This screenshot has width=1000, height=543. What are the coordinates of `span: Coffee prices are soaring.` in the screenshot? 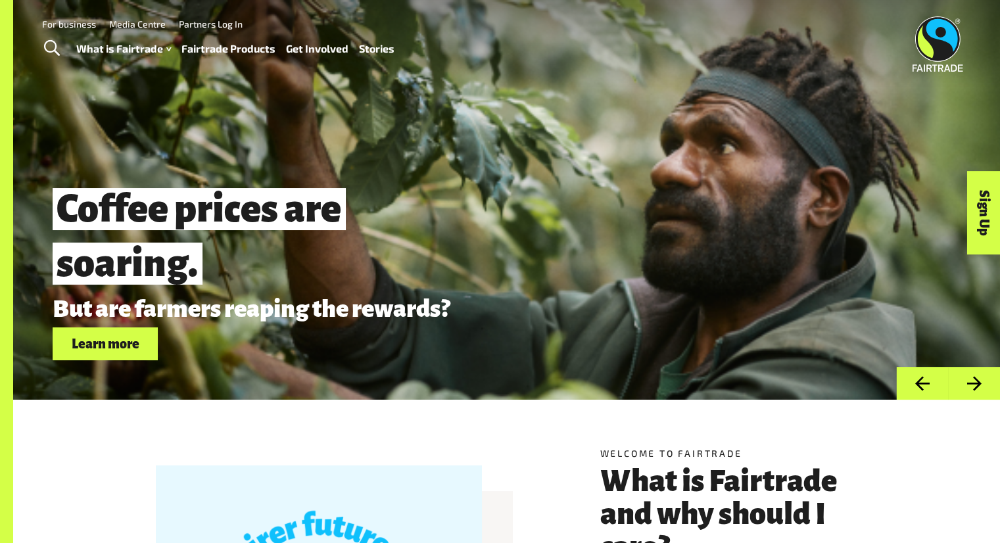 It's located at (199, 236).